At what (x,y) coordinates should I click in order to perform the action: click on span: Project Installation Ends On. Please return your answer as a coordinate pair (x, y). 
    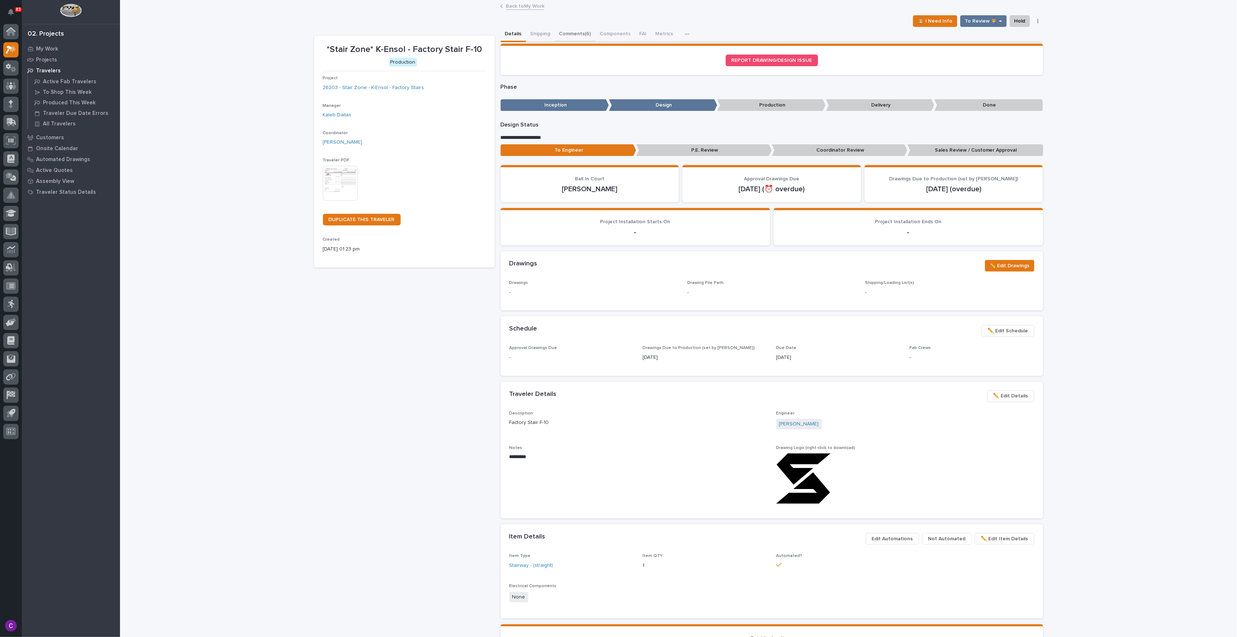
    Looking at the image, I should click on (909, 222).